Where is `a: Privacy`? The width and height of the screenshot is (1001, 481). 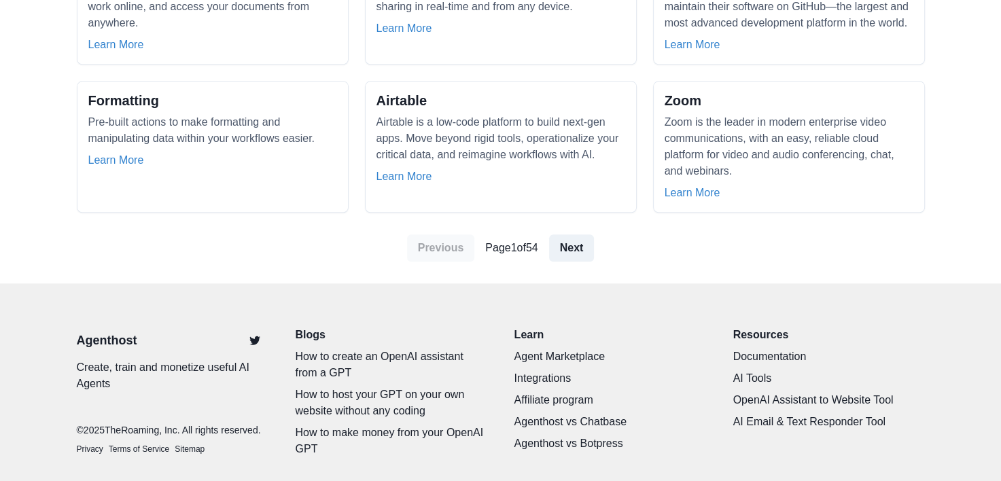 a: Privacy is located at coordinates (90, 449).